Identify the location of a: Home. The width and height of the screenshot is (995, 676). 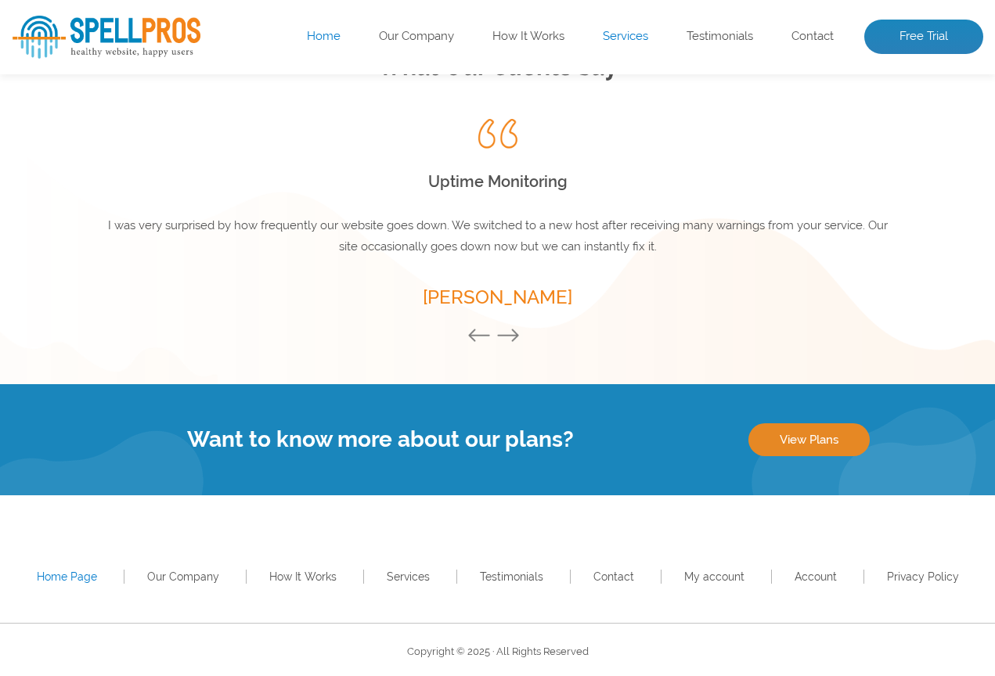
(323, 37).